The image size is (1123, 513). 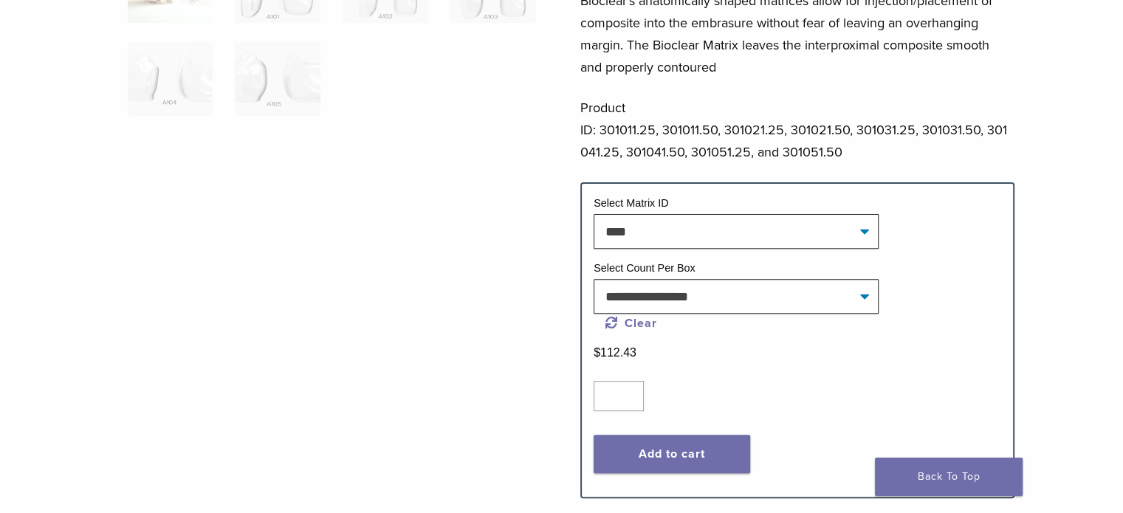 I want to click on img: Original Anterior Matrix - A Series - Image 5, so click(x=170, y=79).